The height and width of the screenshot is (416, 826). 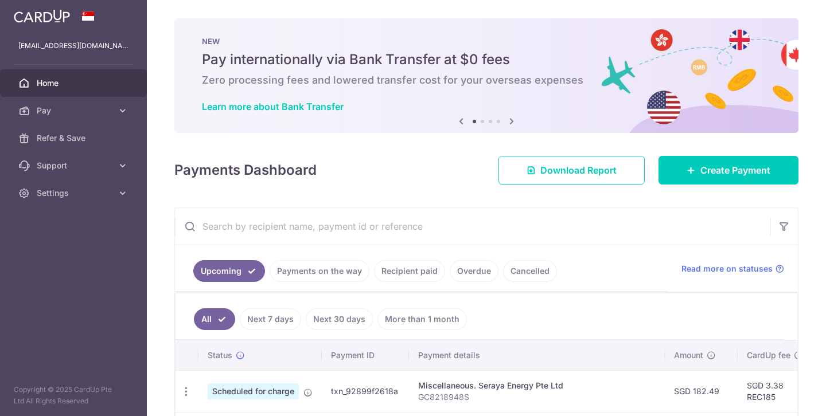 What do you see at coordinates (253, 392) in the screenshot?
I see `span: Scheduled for charge` at bounding box center [253, 392].